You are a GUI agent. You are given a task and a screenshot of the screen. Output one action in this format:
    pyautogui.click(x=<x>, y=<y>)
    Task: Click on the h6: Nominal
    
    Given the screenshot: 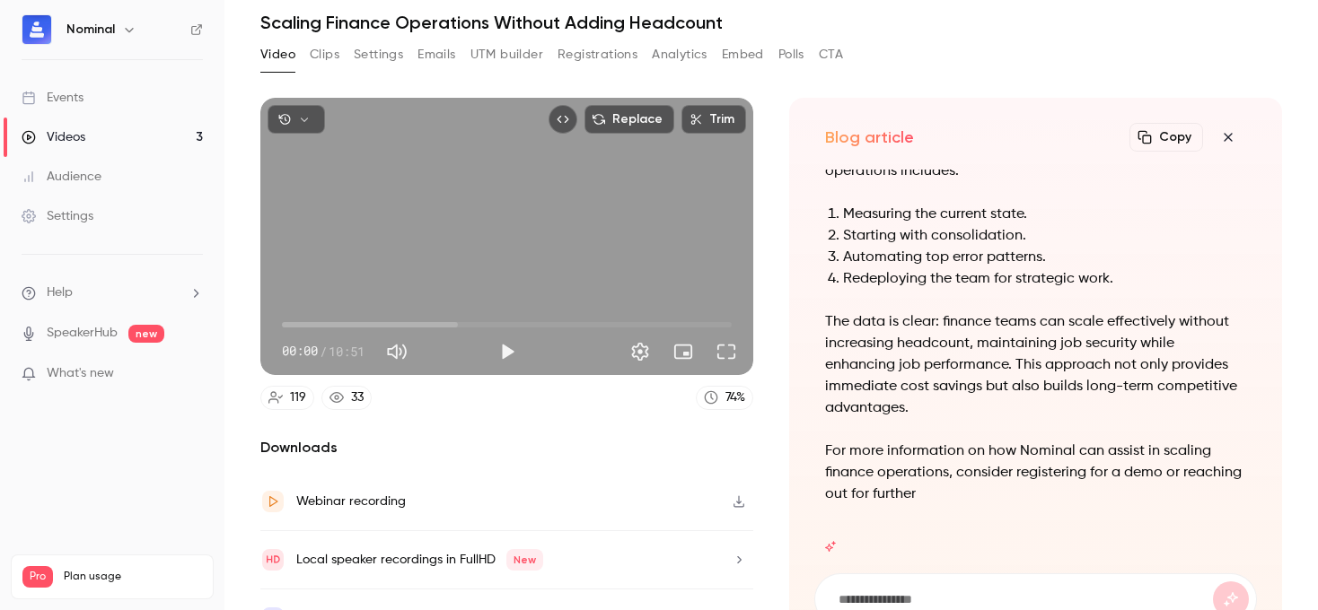 What is the action you would take?
    pyautogui.click(x=91, y=30)
    